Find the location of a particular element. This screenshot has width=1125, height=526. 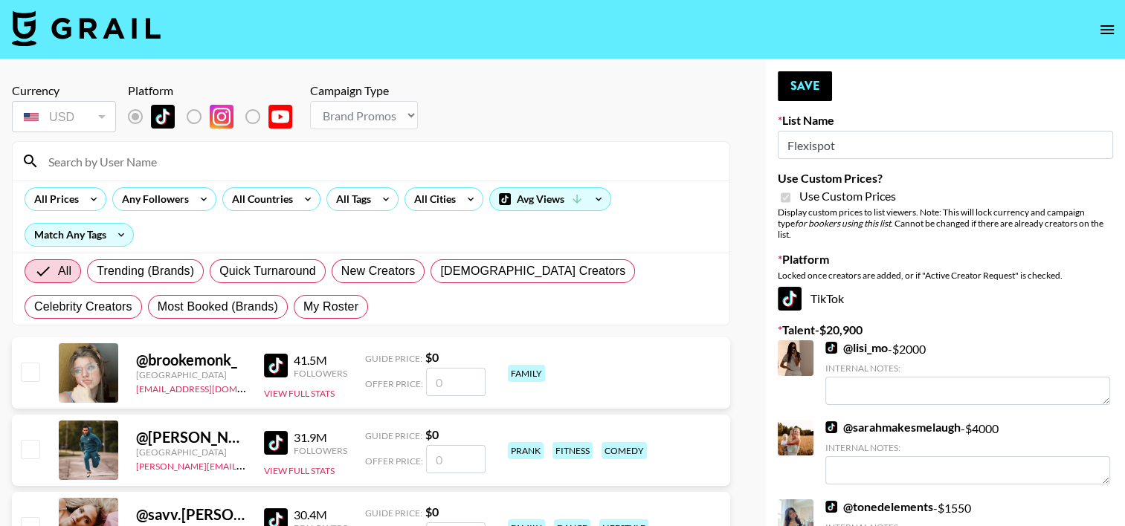

label: Platform is located at coordinates (945, 259).